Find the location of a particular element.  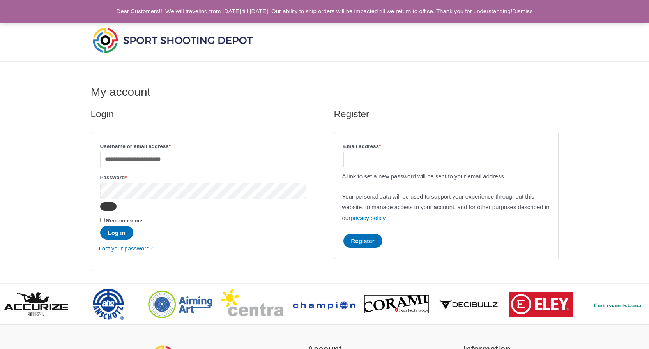

img: Sport Shooting Depot is located at coordinates (173, 40).